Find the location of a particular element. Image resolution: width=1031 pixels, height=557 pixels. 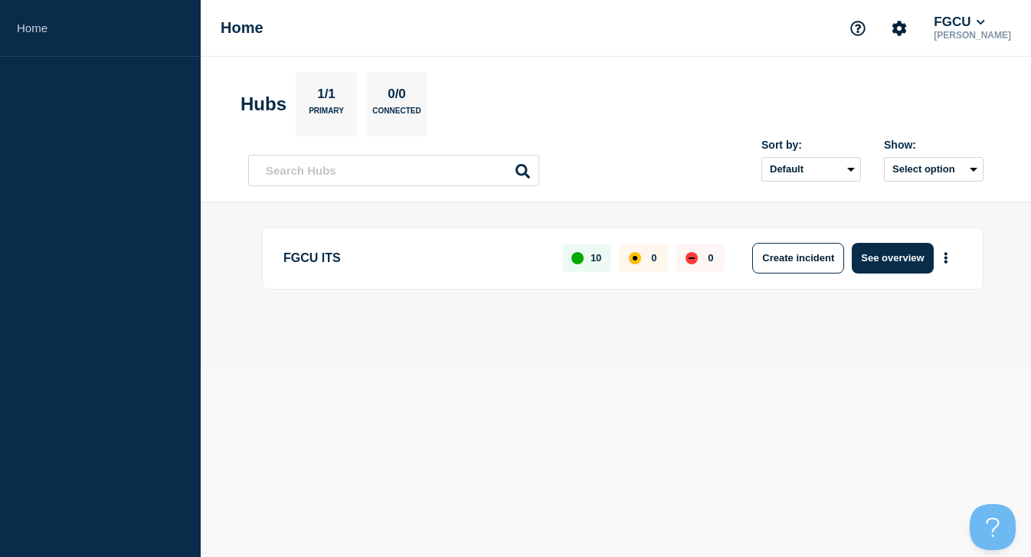

select: Sort by is located at coordinates (811, 169).